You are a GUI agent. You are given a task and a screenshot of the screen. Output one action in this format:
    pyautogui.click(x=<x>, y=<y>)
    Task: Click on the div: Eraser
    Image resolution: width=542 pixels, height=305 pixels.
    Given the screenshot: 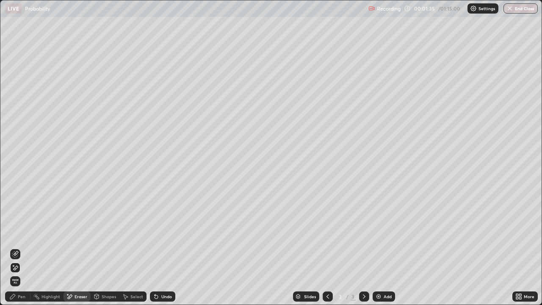 What is the action you would take?
    pyautogui.click(x=81, y=297)
    